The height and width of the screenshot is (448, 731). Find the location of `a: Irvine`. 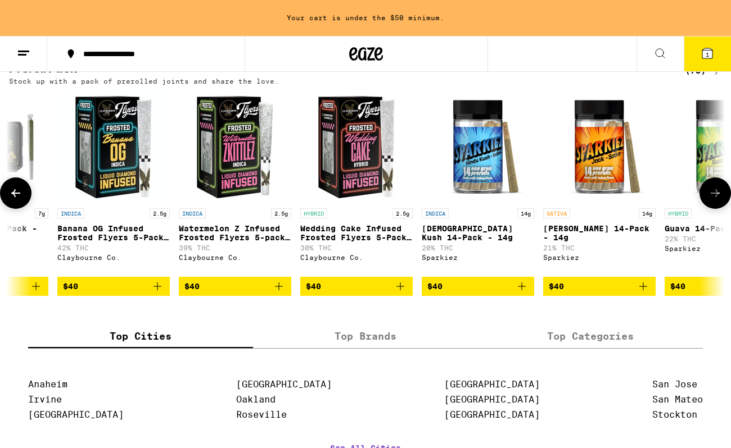

a: Irvine is located at coordinates (45, 400).